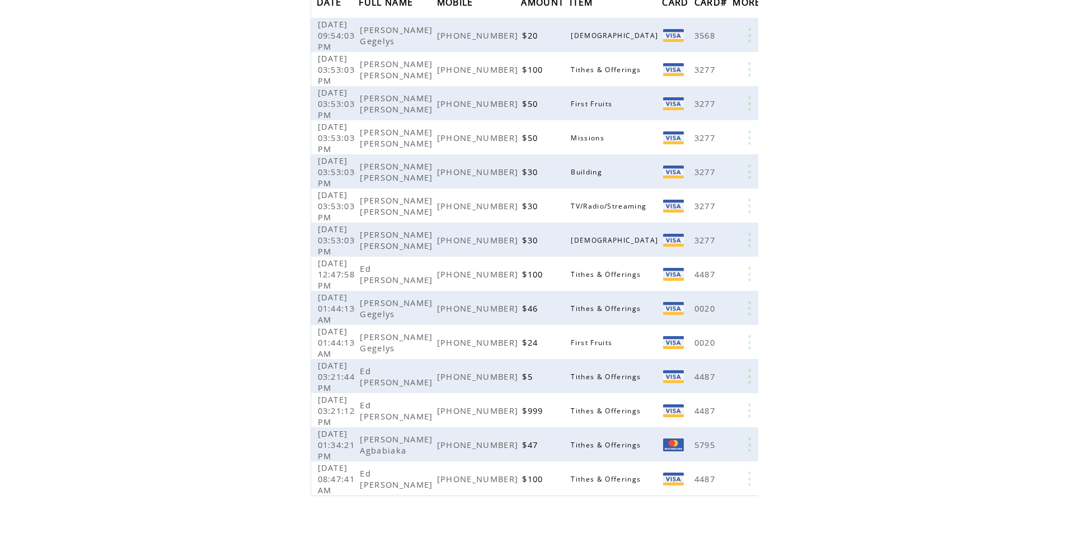 The width and height of the screenshot is (1066, 533). Describe the element at coordinates (531, 342) in the screenshot. I see `span: $24` at that location.